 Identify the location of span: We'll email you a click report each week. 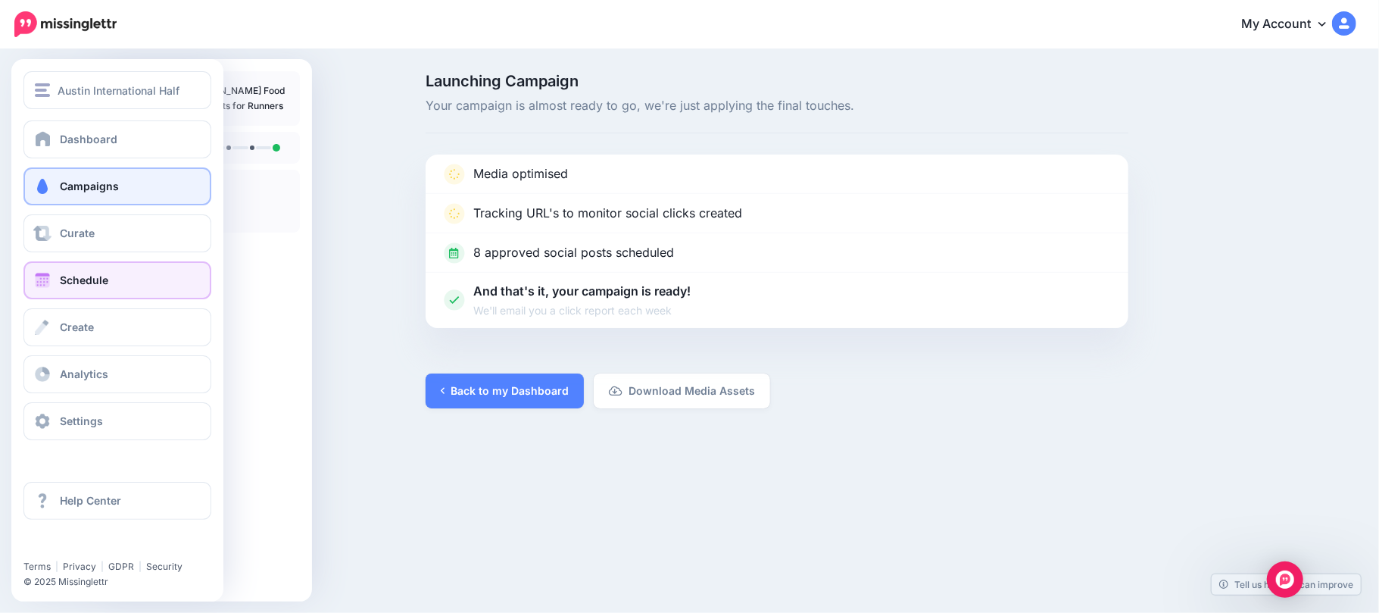
(582, 310).